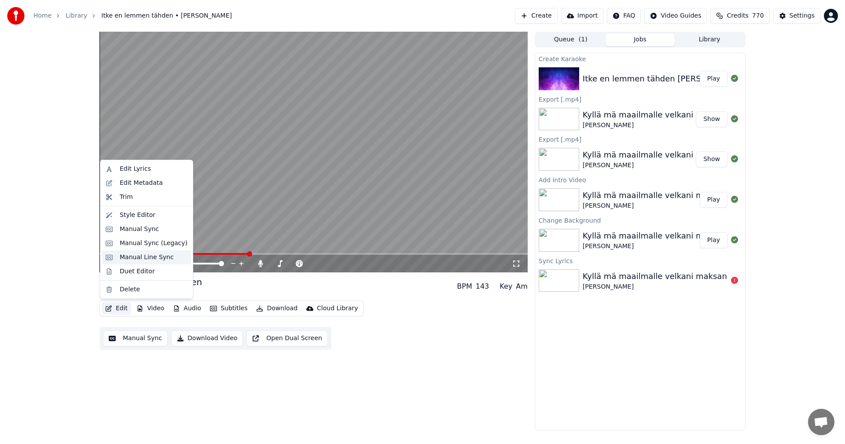 This screenshot has height=444, width=845. What do you see at coordinates (464, 286) in the screenshot?
I see `div: BPM` at bounding box center [464, 286].